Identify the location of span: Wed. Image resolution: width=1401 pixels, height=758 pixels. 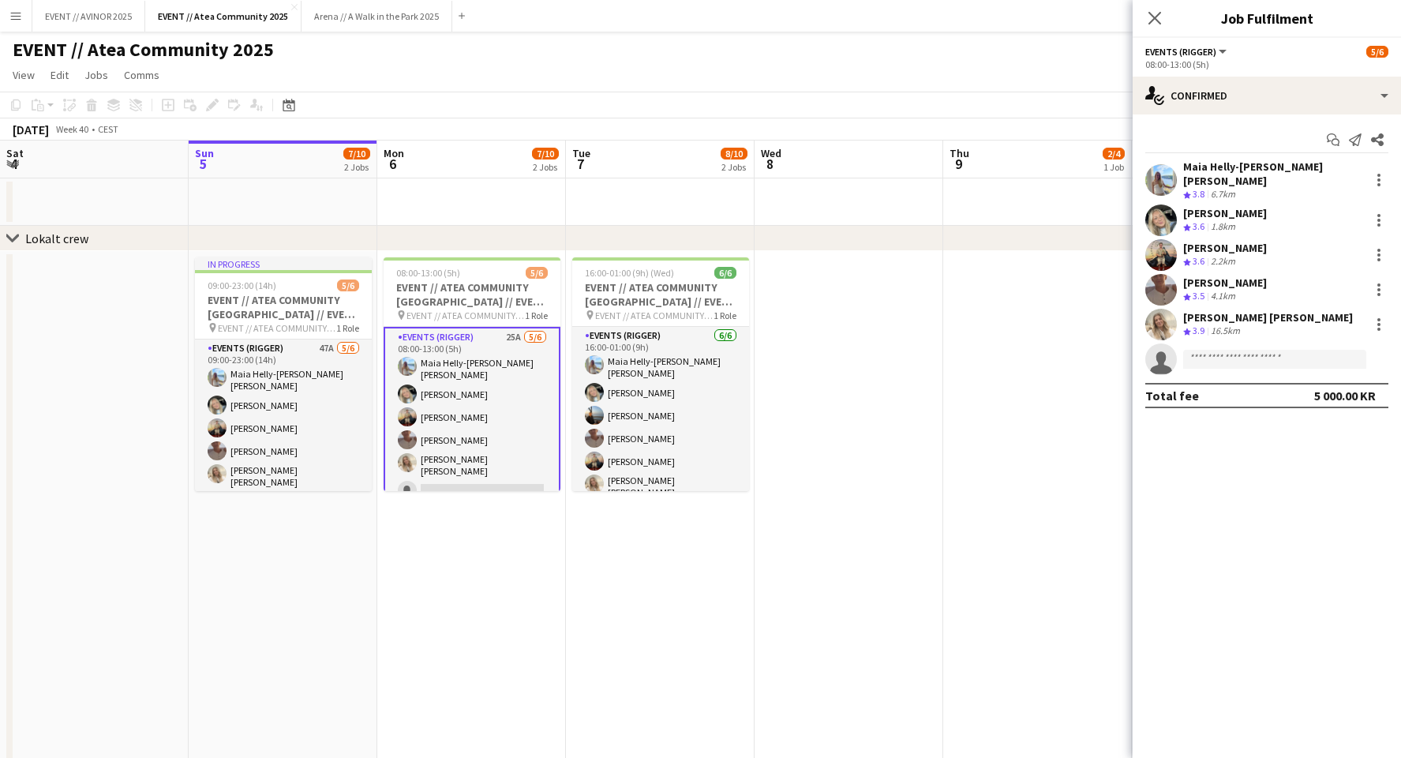
(771, 153).